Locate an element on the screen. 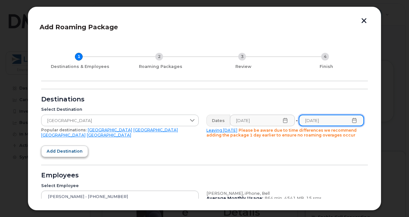 Image resolution: width=409 pixels, height=217 pixels. span: 4541 MB, is located at coordinates (295, 198).